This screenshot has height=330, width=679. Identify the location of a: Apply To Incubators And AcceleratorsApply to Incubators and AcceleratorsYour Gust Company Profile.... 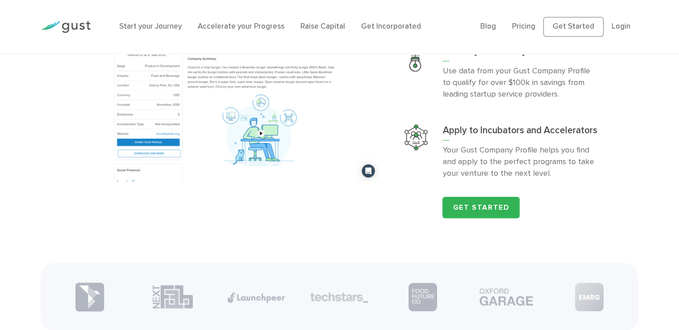
(502, 151).